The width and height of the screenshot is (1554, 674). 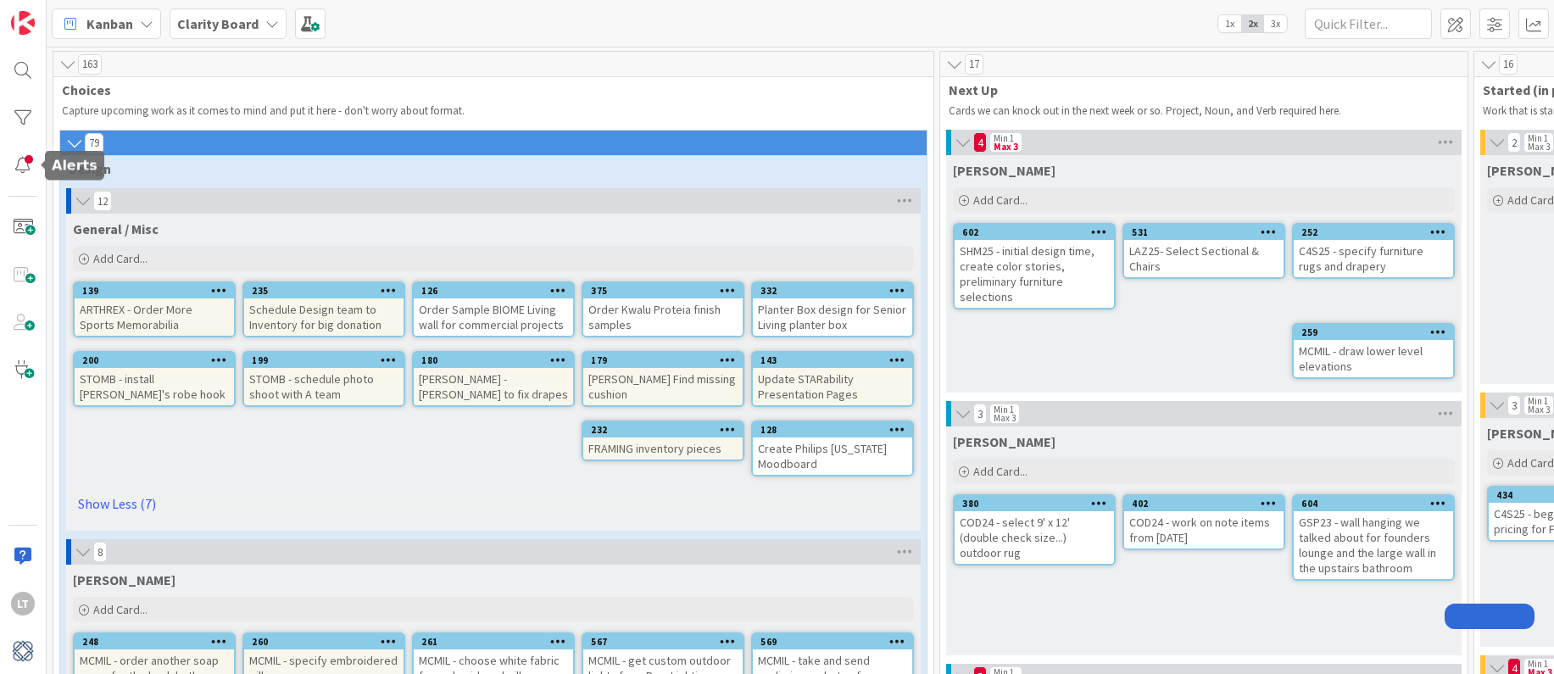 What do you see at coordinates (154, 309) in the screenshot?
I see `a: 139ARTHREX - Order More Sports Memorabilia` at bounding box center [154, 309].